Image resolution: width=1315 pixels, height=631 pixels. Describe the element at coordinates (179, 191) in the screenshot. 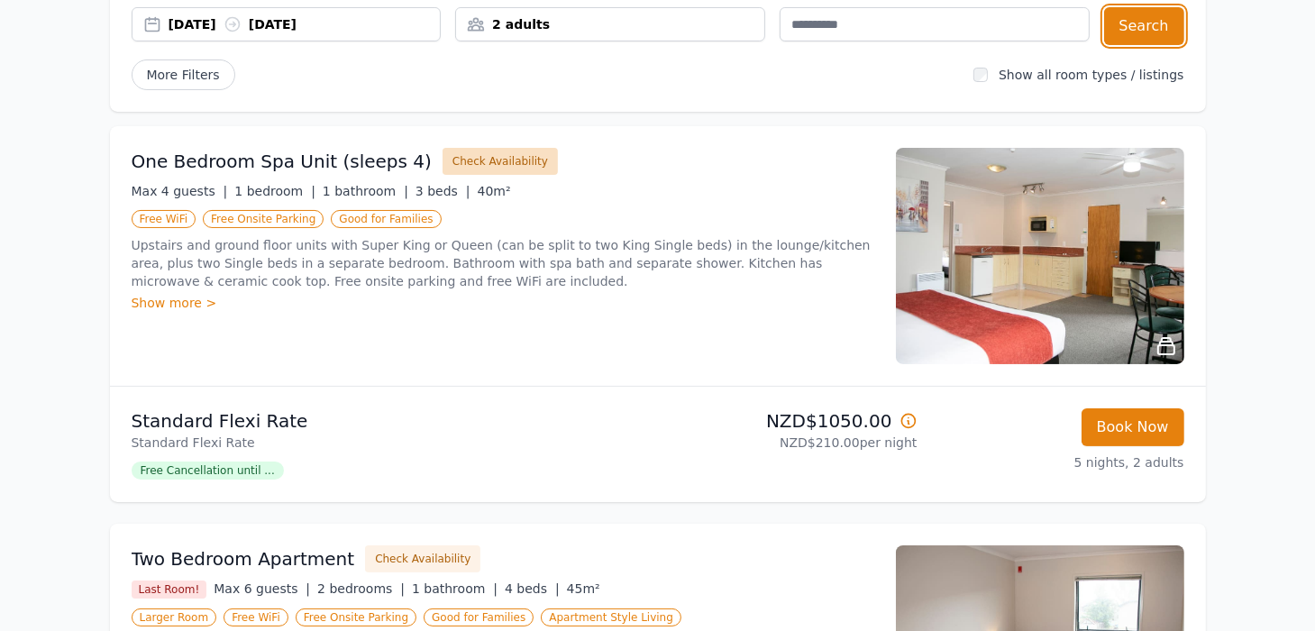

I see `span: Max 4 guests |` at that location.